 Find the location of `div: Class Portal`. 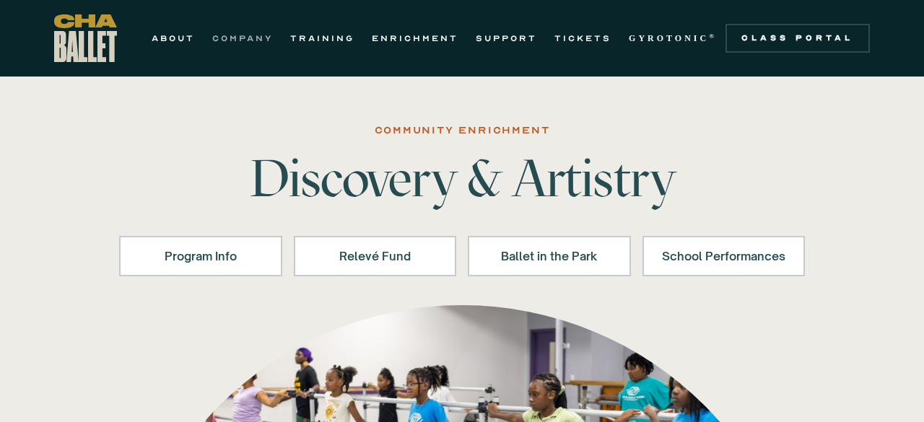

div: Class Portal is located at coordinates (797, 38).